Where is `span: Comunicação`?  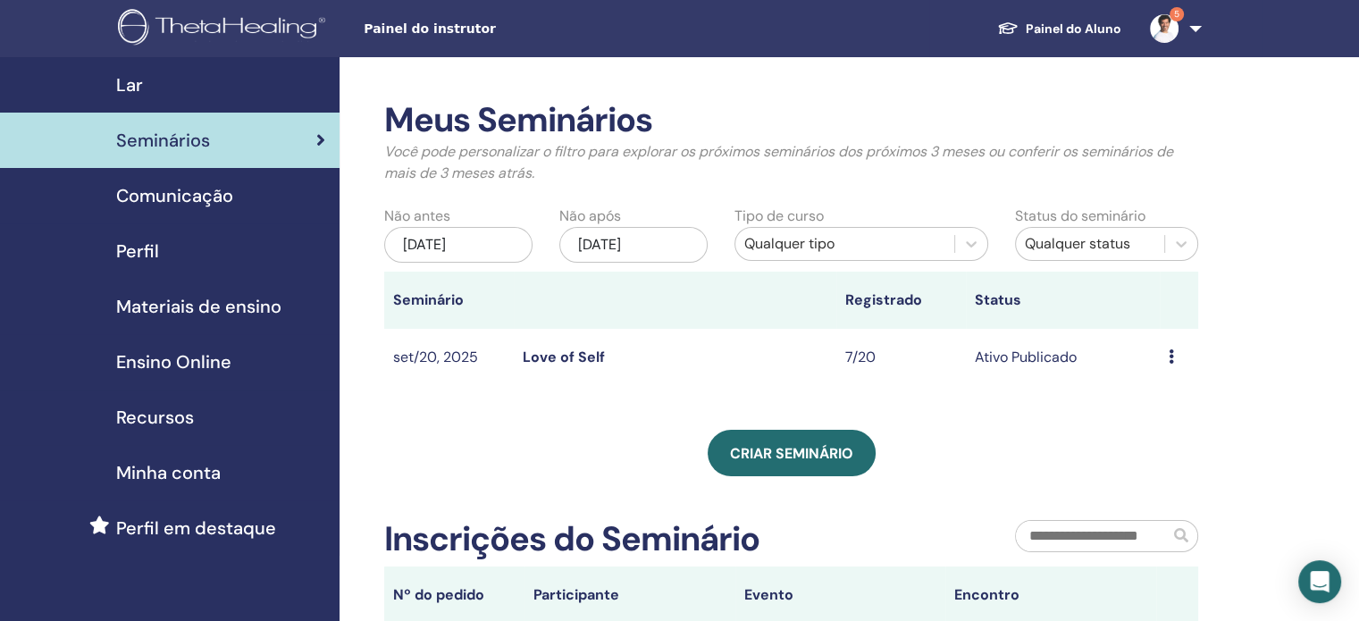 span: Comunicação is located at coordinates (174, 196).